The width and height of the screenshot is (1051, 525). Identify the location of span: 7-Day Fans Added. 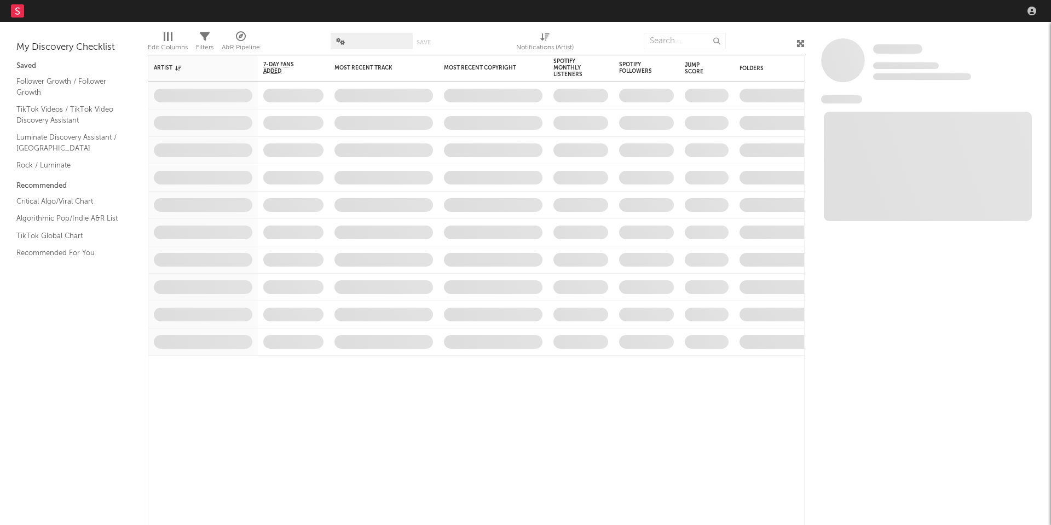
(285, 68).